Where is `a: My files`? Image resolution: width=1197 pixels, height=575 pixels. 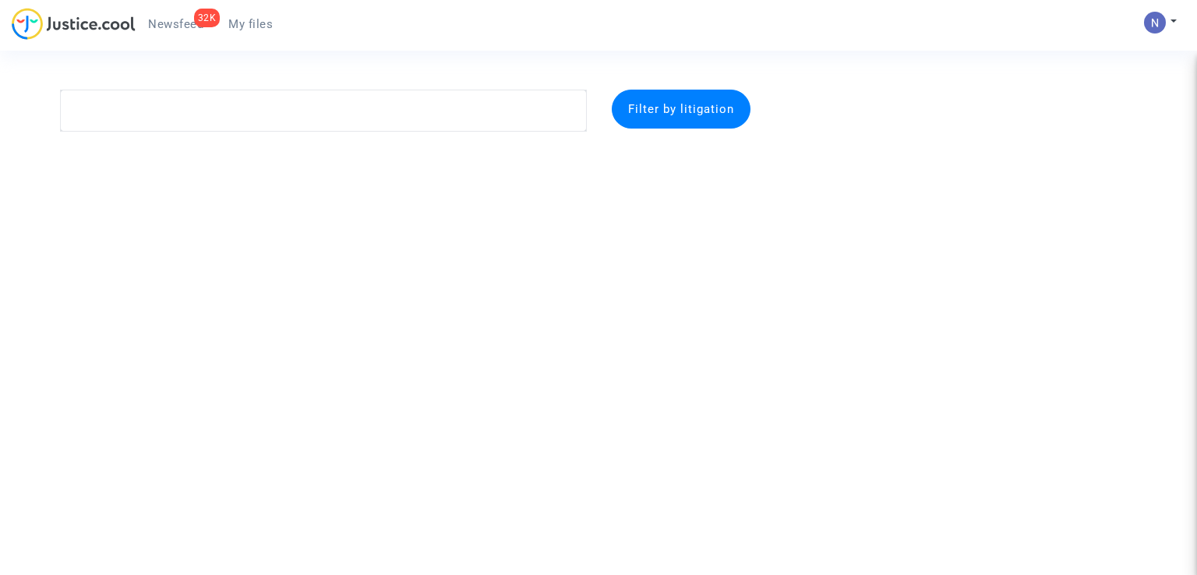 a: My files is located at coordinates (250, 24).